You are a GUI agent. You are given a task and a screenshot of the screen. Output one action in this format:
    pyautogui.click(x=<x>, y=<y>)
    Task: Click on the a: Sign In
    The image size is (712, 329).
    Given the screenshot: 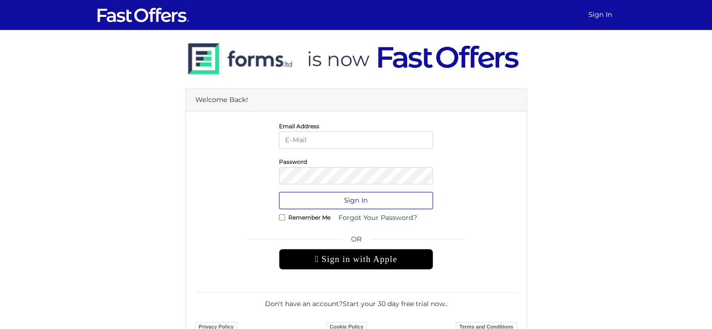 What is the action you would take?
    pyautogui.click(x=600, y=15)
    